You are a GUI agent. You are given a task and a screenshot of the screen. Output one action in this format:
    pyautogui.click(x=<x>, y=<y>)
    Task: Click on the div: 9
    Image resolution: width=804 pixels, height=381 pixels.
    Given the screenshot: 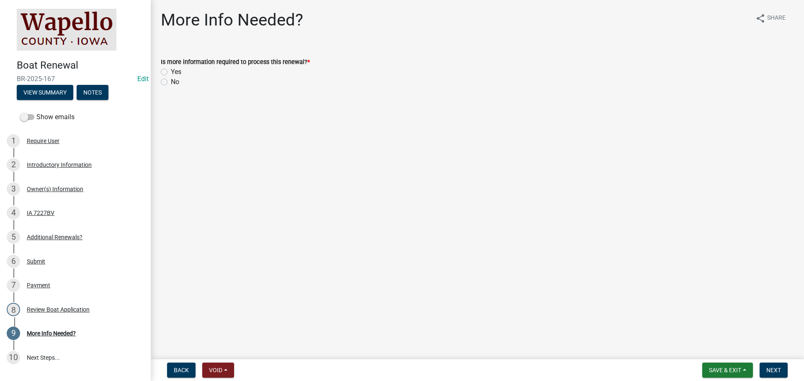 What is the action you would take?
    pyautogui.click(x=13, y=334)
    